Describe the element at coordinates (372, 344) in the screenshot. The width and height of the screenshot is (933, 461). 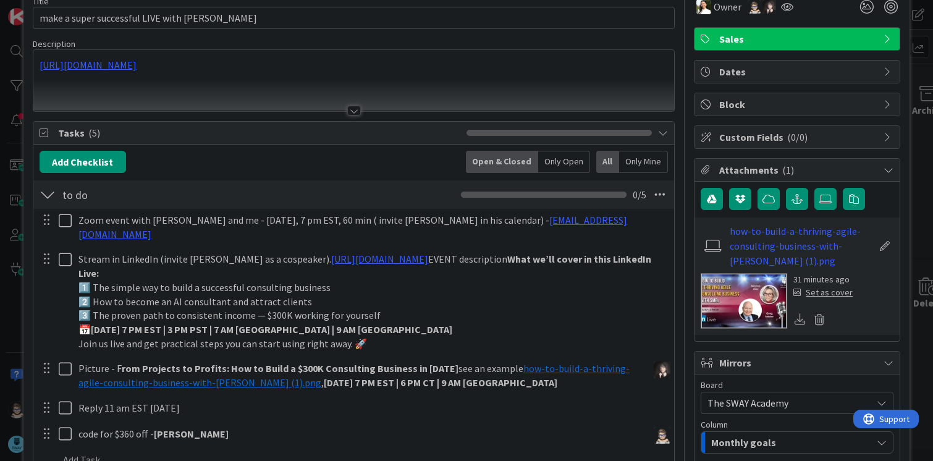
I see `p: Join us live and get practical steps you can start using right away. 🚀` at that location.